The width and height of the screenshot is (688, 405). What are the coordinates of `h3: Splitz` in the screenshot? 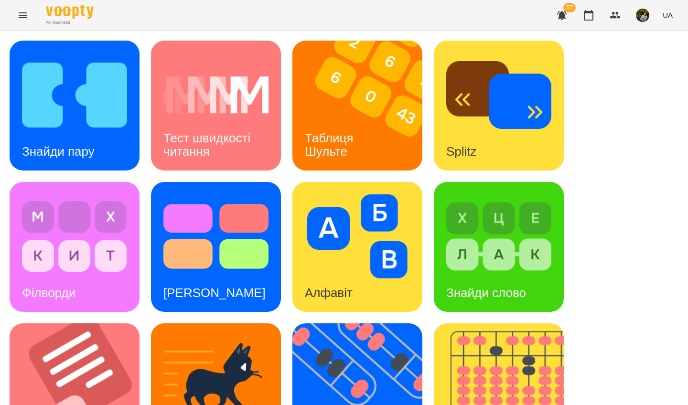 It's located at (462, 152).